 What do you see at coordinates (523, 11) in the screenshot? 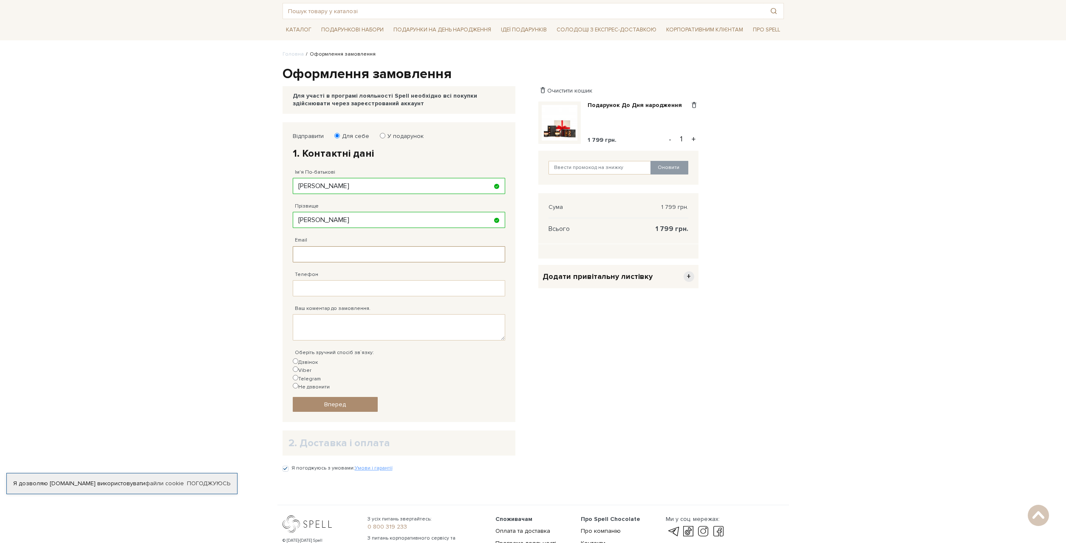
I see `input: Пошук товару у каталозі` at bounding box center [523, 11].